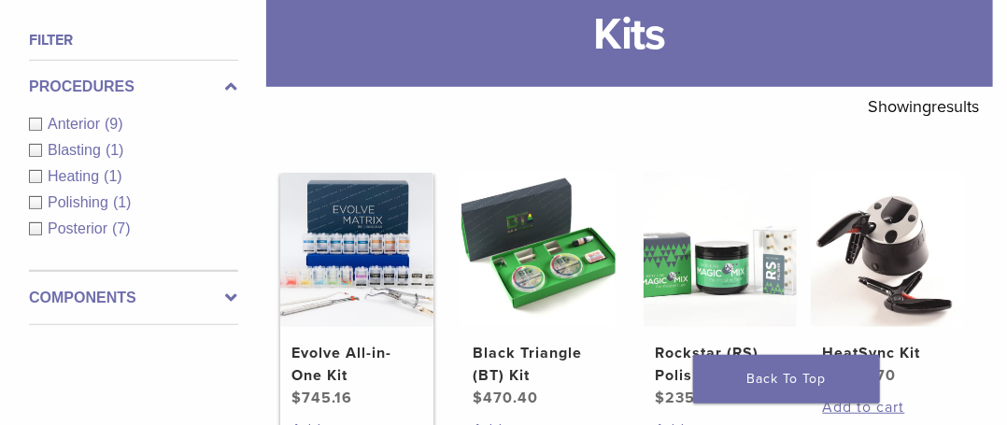  I want to click on bdi: 470.40, so click(505, 398).